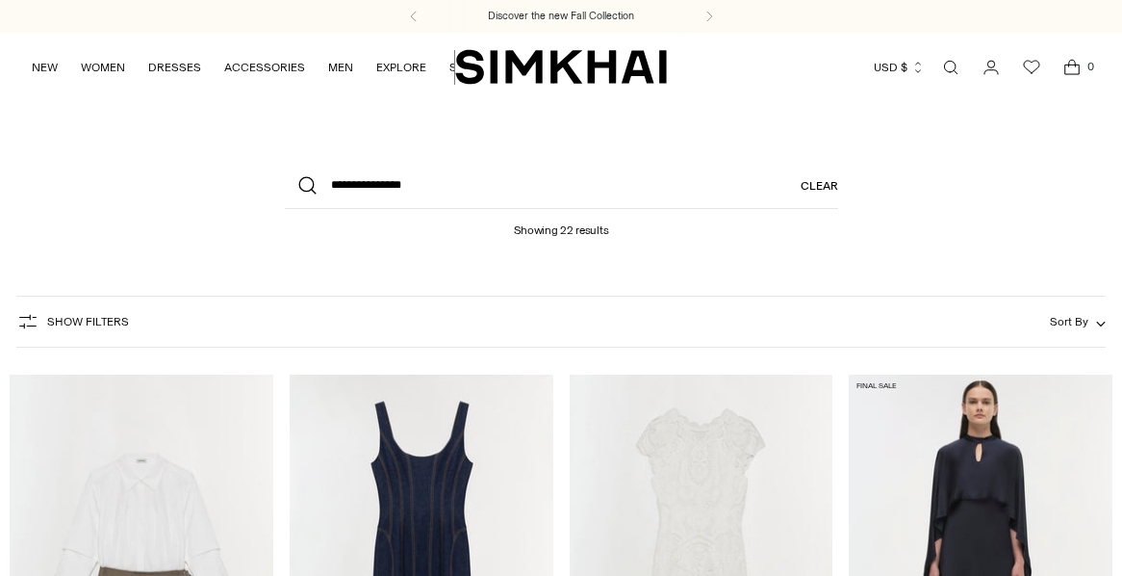 Image resolution: width=1122 pixels, height=576 pixels. What do you see at coordinates (1069, 321) in the screenshot?
I see `span: Sort By` at bounding box center [1069, 321].